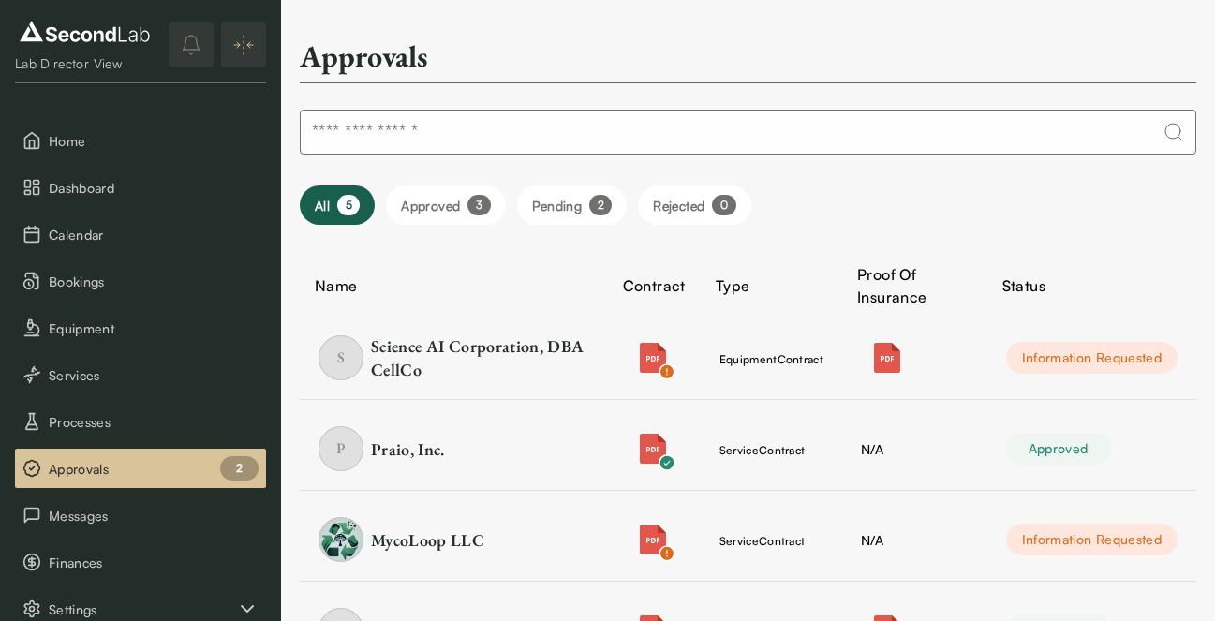 The width and height of the screenshot is (1215, 621). I want to click on span: Settings, so click(142, 609).